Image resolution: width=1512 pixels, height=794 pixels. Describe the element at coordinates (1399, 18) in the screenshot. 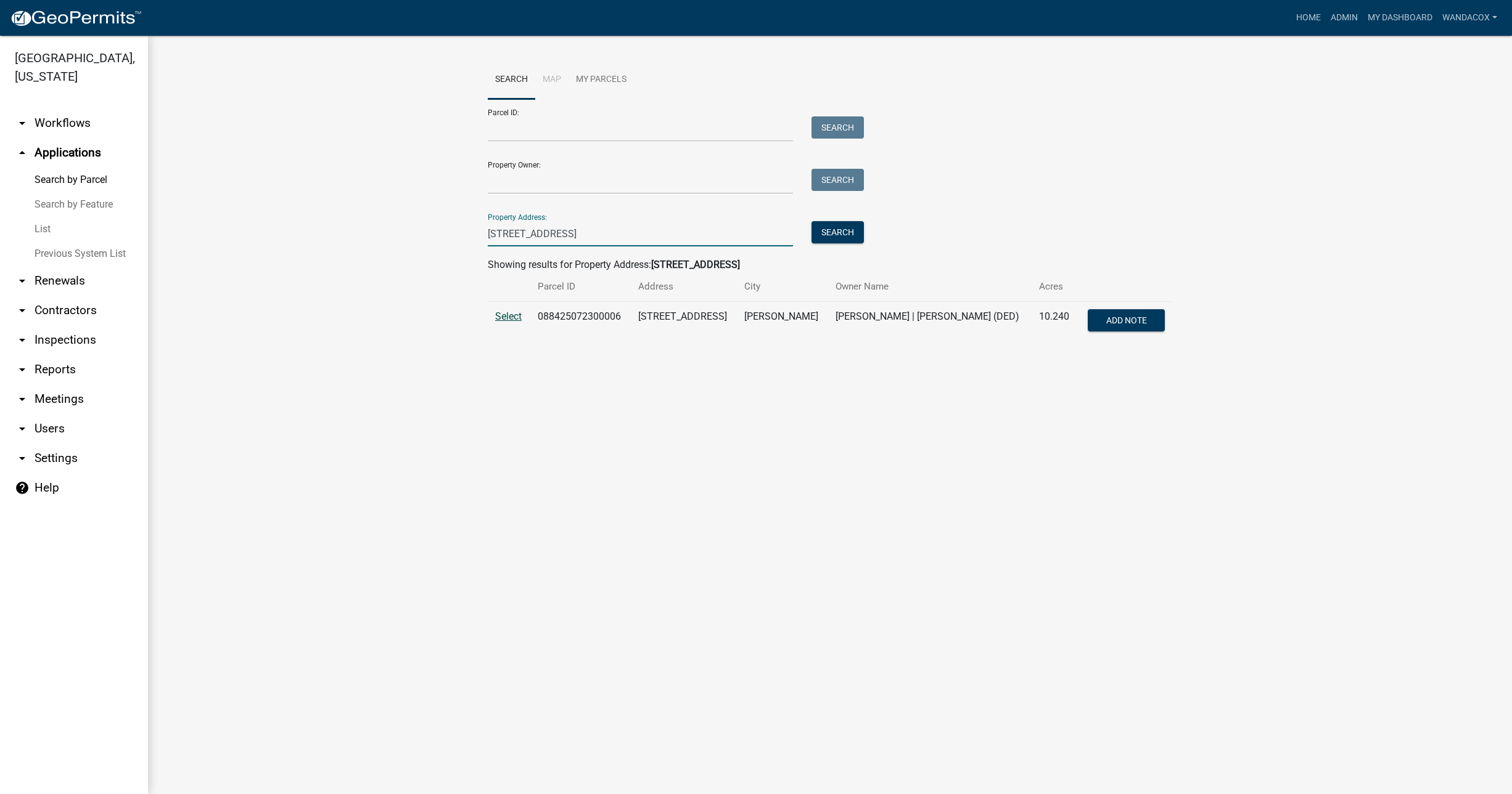

I see `a: My Dashboard` at that location.